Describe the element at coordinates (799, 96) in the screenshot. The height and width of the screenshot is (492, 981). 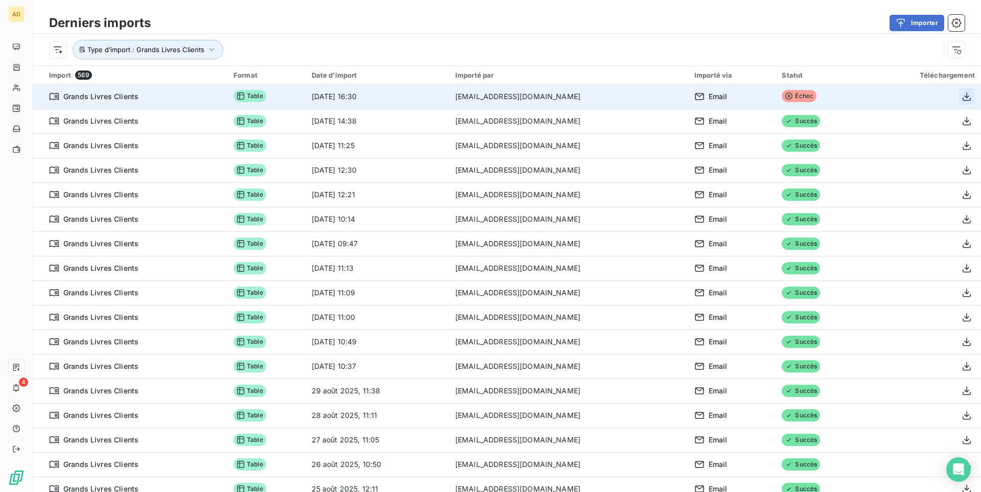
I see `span: Échec` at that location.